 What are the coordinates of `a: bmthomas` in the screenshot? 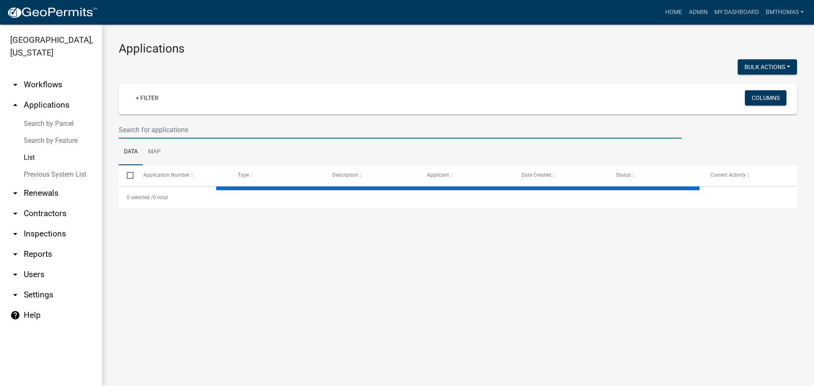 It's located at (785, 12).